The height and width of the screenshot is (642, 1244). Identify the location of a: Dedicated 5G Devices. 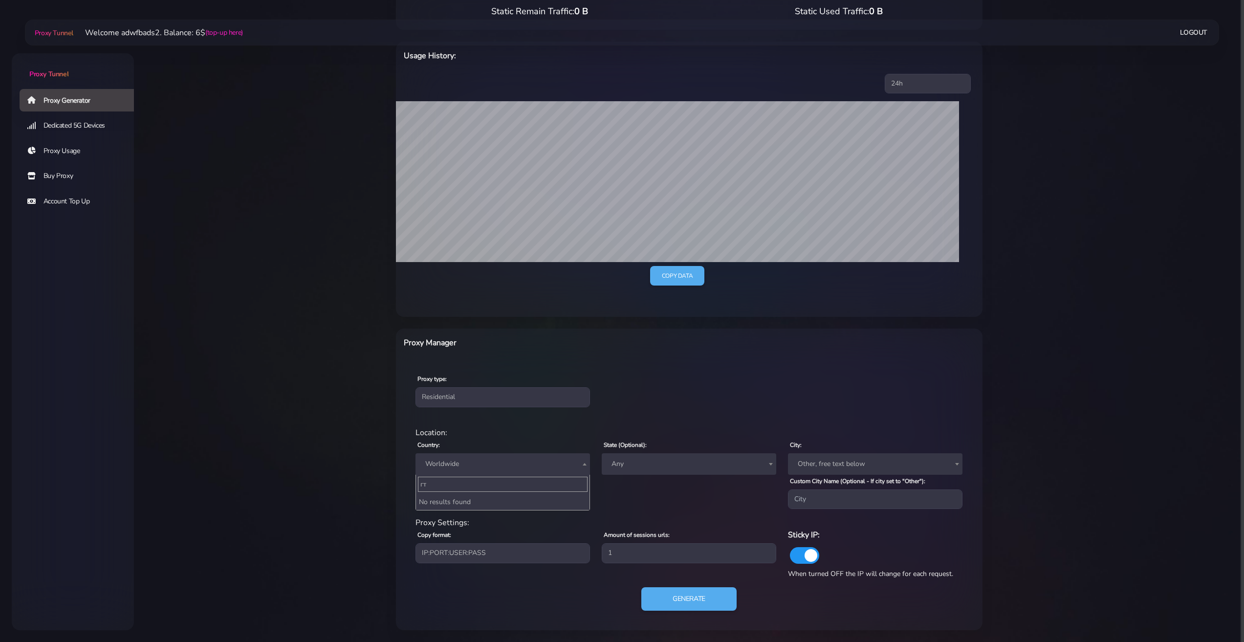
(81, 126).